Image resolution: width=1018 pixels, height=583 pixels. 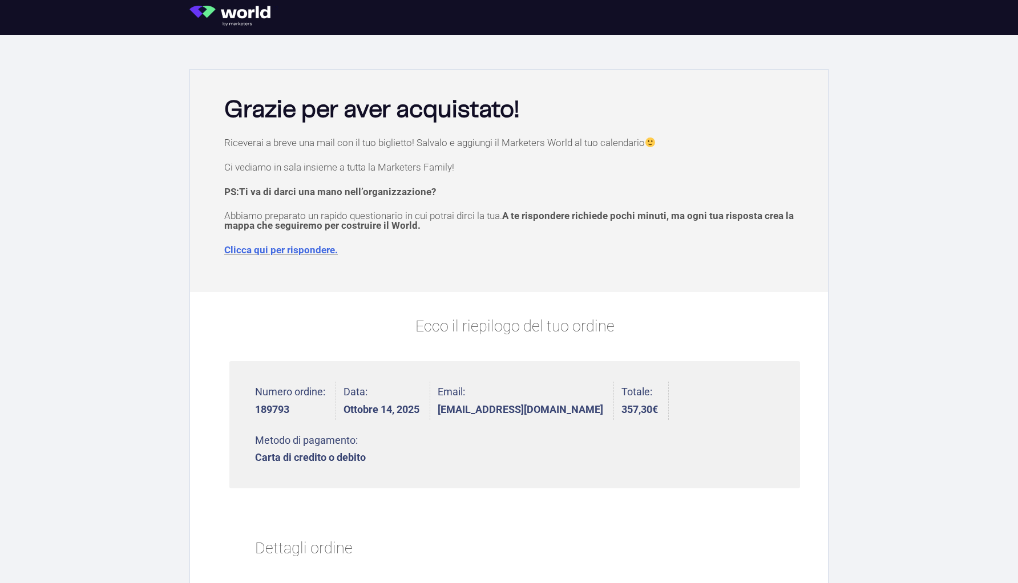 What do you see at coordinates (311, 449) in the screenshot?
I see `li: Metodo di pagamento:` at bounding box center [311, 449].